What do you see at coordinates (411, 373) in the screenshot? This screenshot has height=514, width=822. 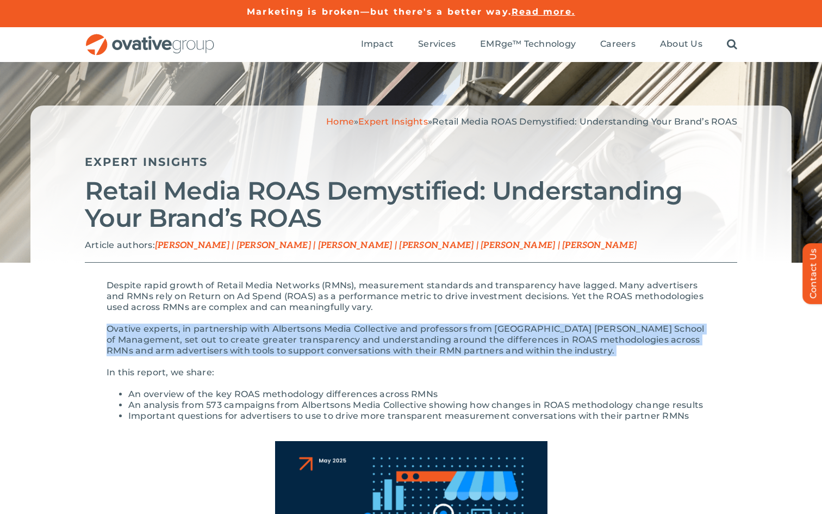 I see `p: In this report, we share:` at bounding box center [411, 373].